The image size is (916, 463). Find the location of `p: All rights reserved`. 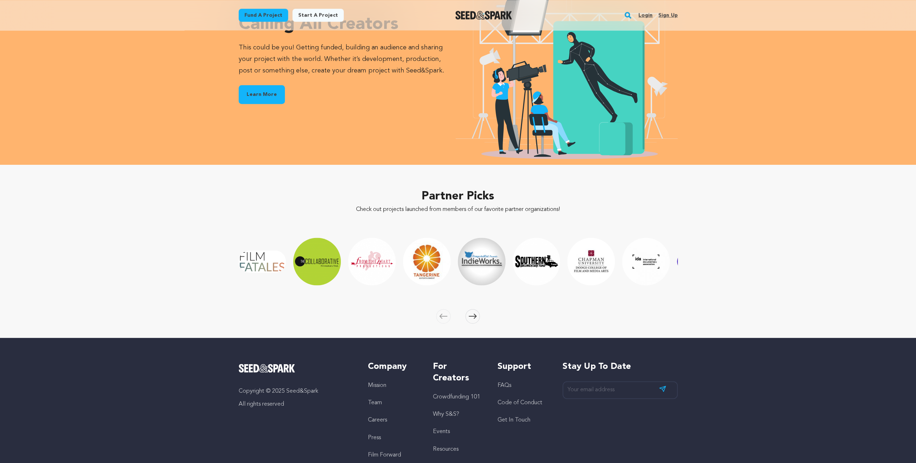

p: All rights reserved is located at coordinates (296, 405).